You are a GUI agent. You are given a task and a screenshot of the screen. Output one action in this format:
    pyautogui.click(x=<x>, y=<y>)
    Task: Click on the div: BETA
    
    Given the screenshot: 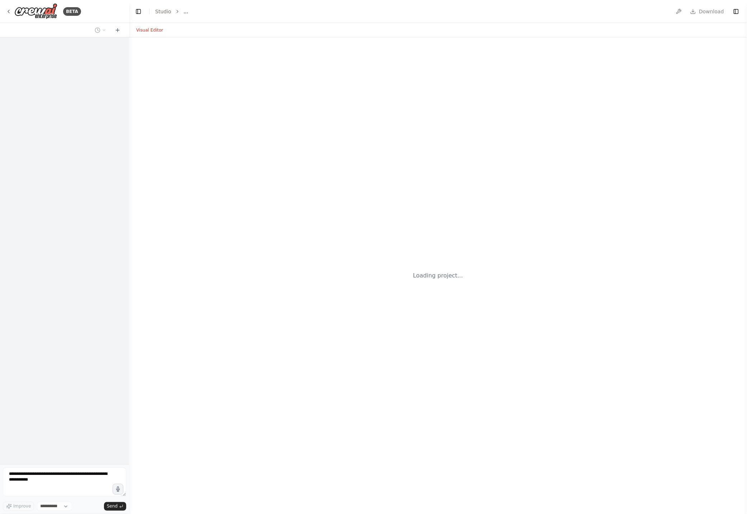 What is the action you would take?
    pyautogui.click(x=72, y=11)
    